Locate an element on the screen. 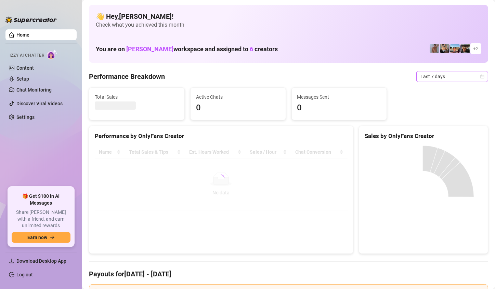 This screenshot has height=289, width=495. img: Zach is located at coordinates (455, 49).